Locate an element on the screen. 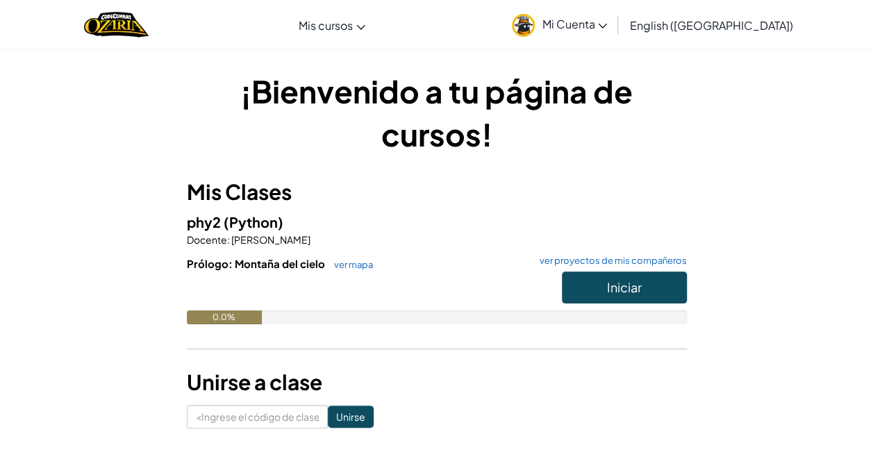  a: ver proyectos de mis compañeros is located at coordinates (610, 261).